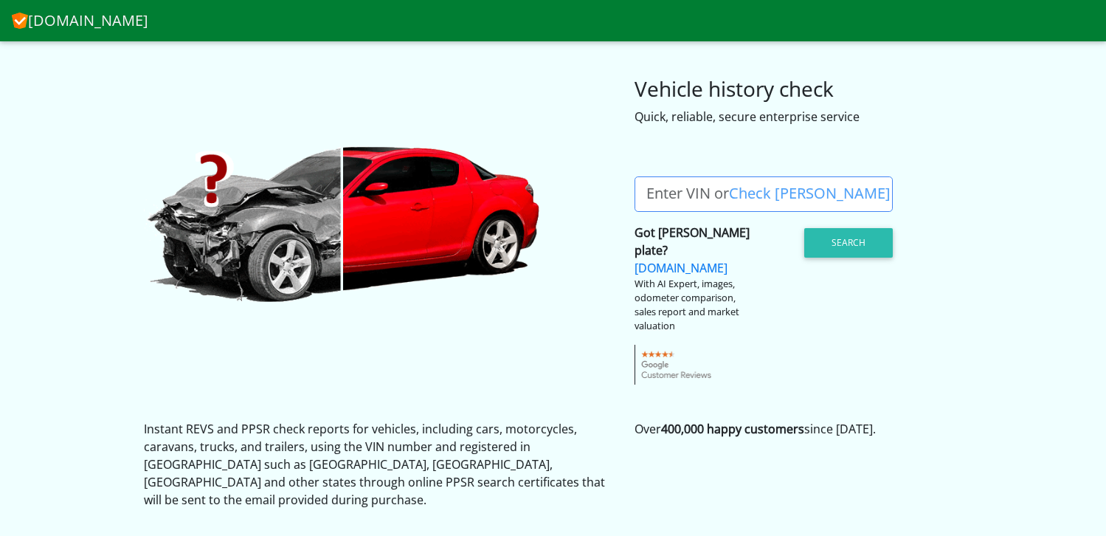  What do you see at coordinates (694, 305) in the screenshot?
I see `div: With AI Expert, images, odometer comparison, sales report and market valuation` at bounding box center [694, 305].